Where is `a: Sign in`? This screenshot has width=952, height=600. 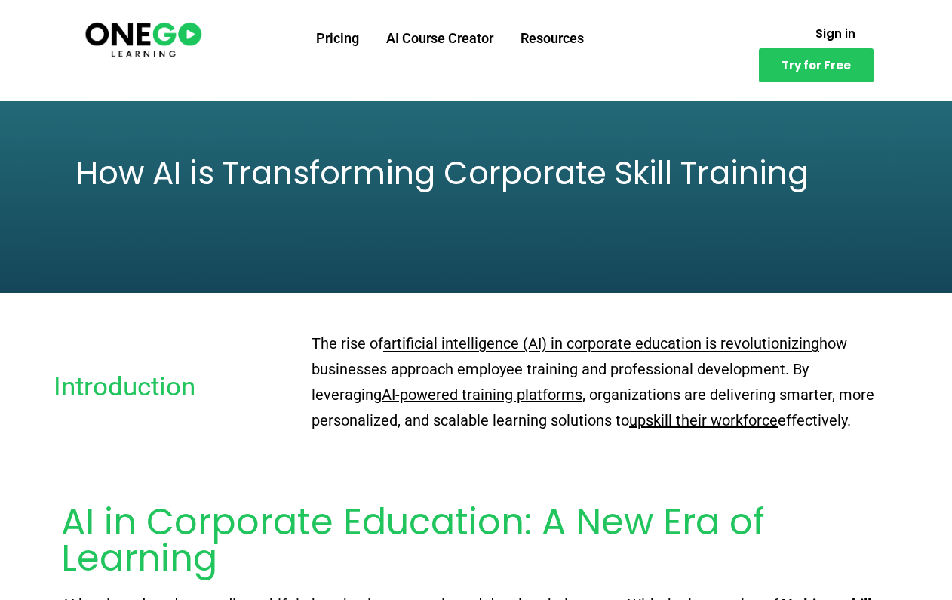 a: Sign in is located at coordinates (835, 33).